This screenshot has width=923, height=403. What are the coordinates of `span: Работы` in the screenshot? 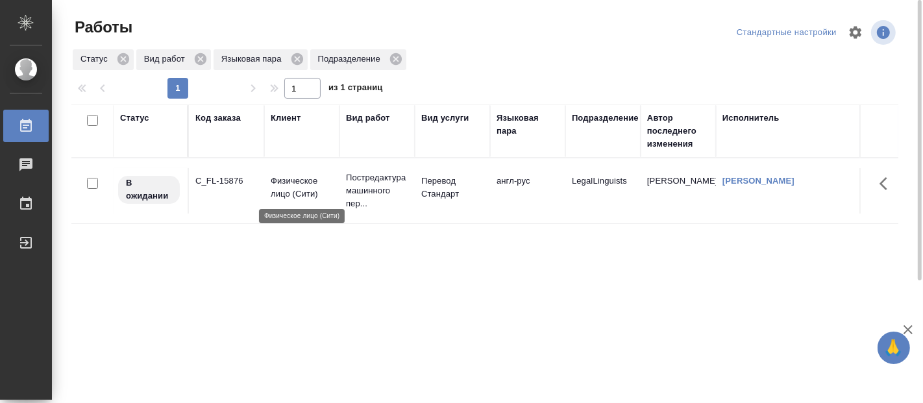 It's located at (102, 27).